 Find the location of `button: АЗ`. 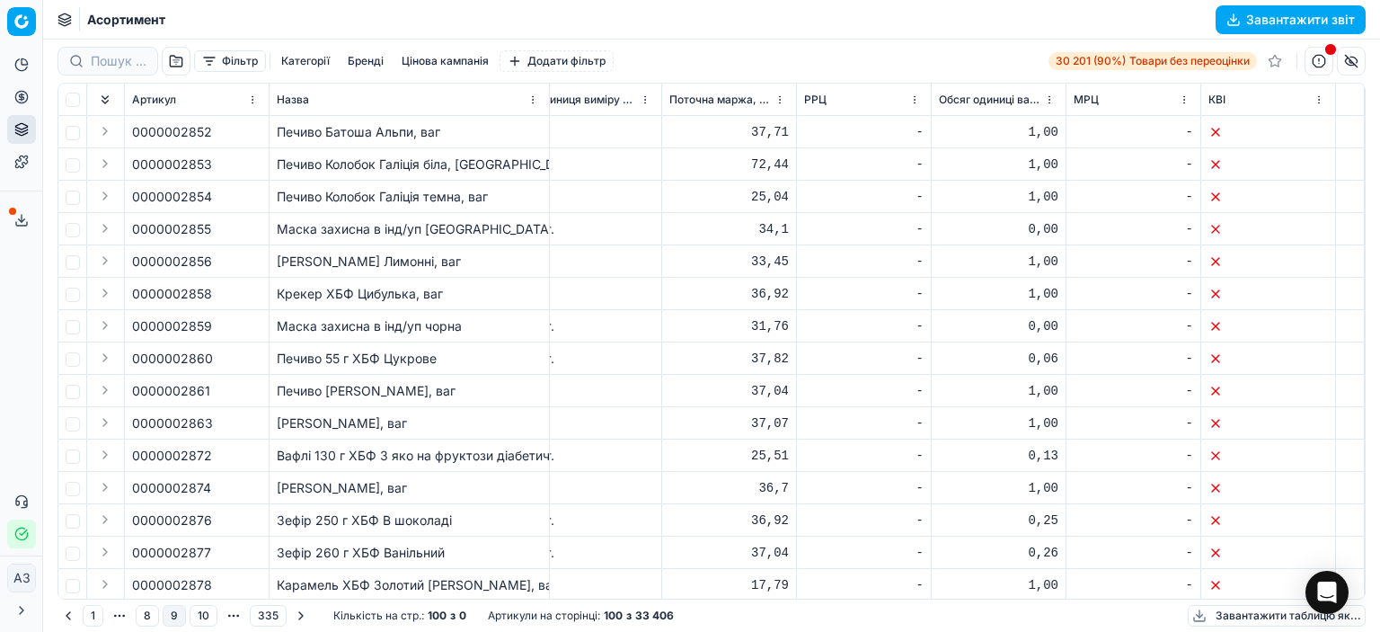

button: АЗ is located at coordinates (22, 578).